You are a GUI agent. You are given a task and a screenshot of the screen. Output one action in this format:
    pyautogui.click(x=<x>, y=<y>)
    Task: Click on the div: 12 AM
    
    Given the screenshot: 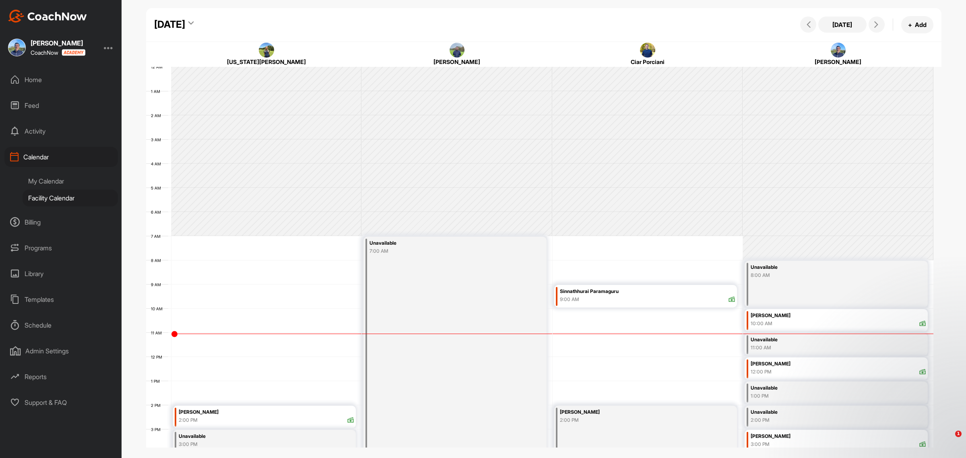 What is the action you would take?
    pyautogui.click(x=158, y=67)
    